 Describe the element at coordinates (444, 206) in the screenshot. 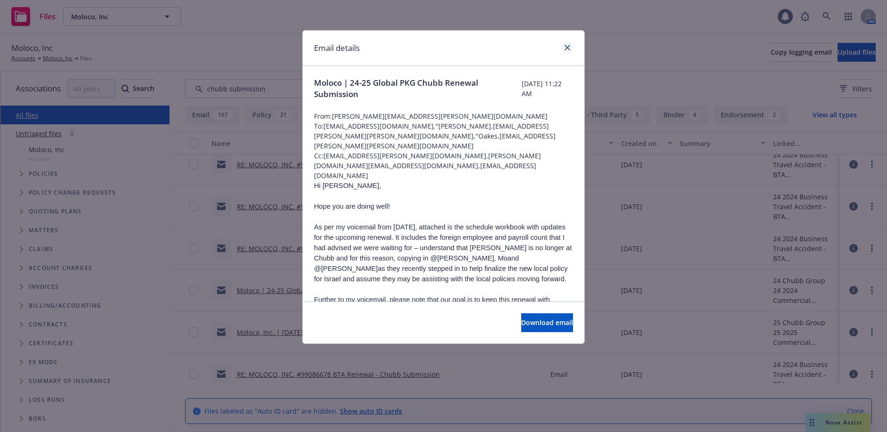

I see `p: Hope you are doing well!` at that location.